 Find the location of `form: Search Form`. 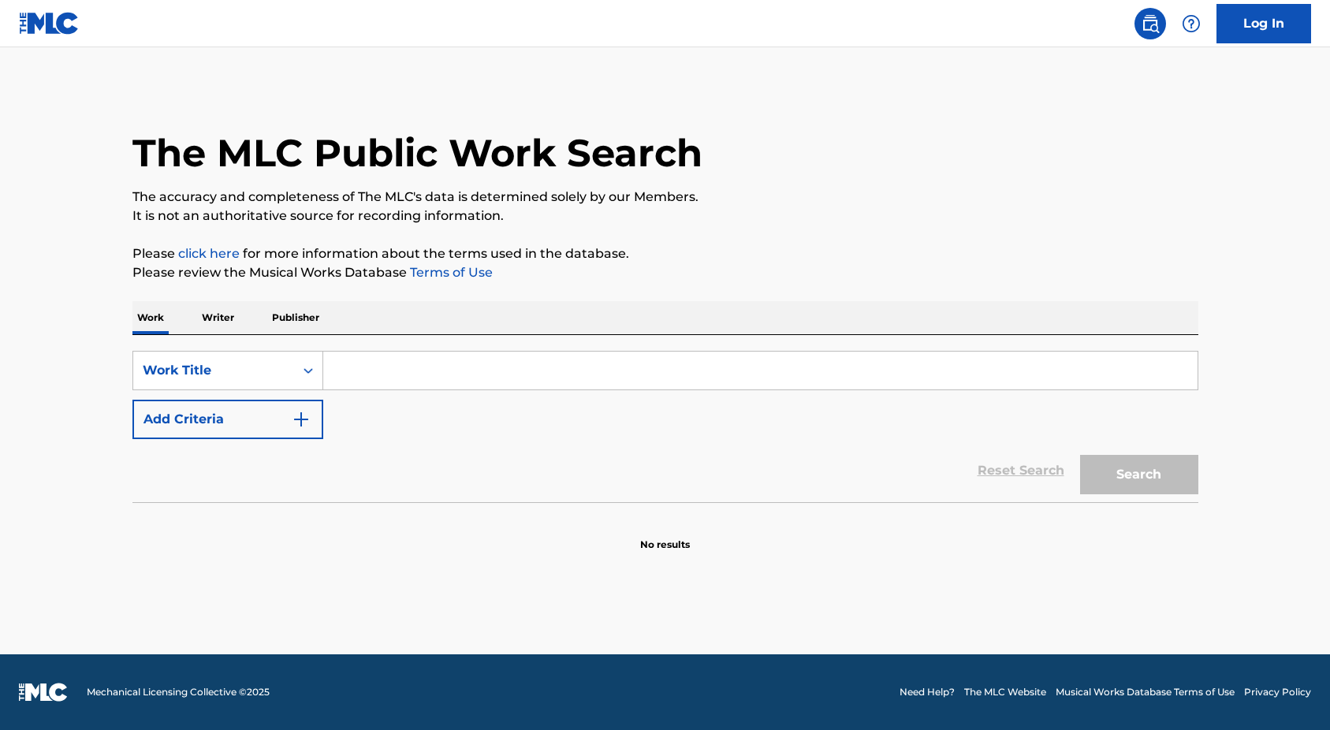

form: Search Form is located at coordinates (666, 427).